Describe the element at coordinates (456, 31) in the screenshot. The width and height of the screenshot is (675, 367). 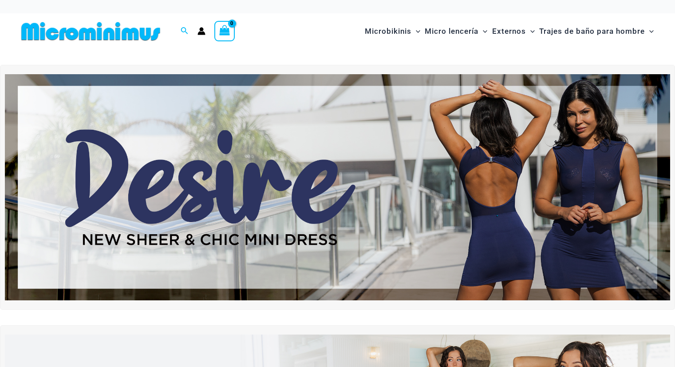
I see `a: Micro lenceríaAlternar menúAlternar menú` at that location.